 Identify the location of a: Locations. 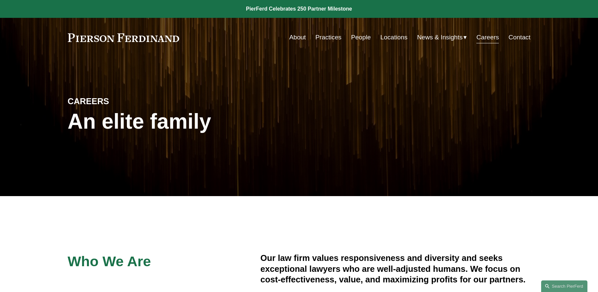
(394, 37).